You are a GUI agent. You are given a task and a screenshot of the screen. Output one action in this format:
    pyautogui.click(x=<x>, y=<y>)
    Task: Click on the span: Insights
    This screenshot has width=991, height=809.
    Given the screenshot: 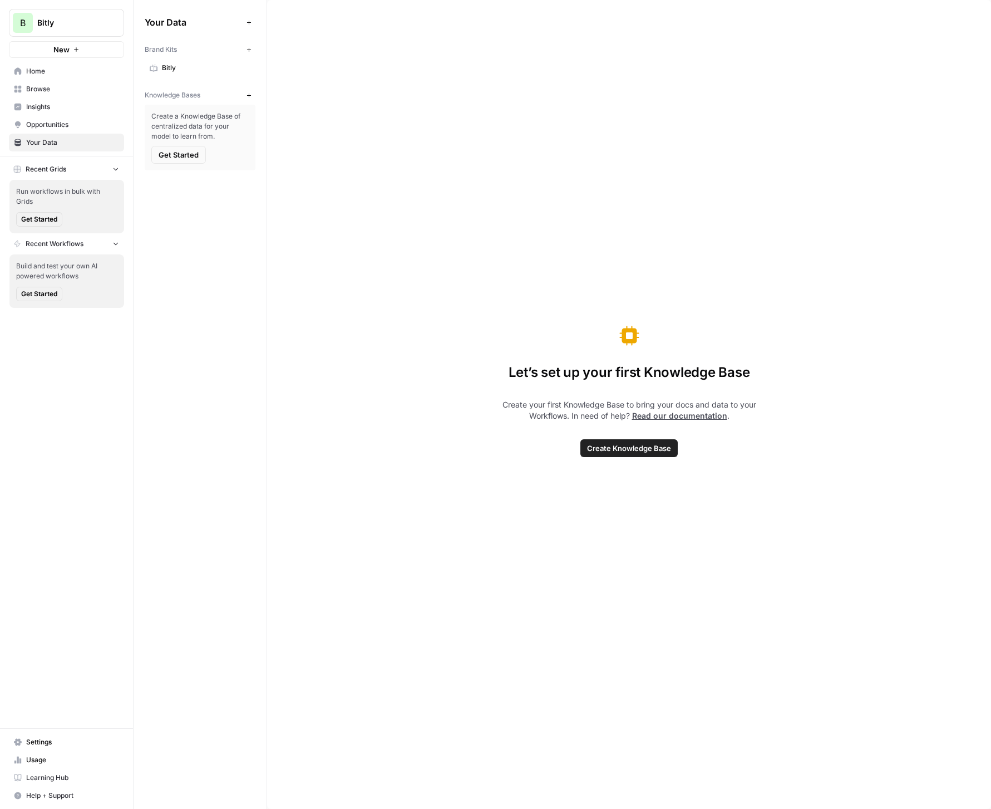 What is the action you would take?
    pyautogui.click(x=72, y=107)
    